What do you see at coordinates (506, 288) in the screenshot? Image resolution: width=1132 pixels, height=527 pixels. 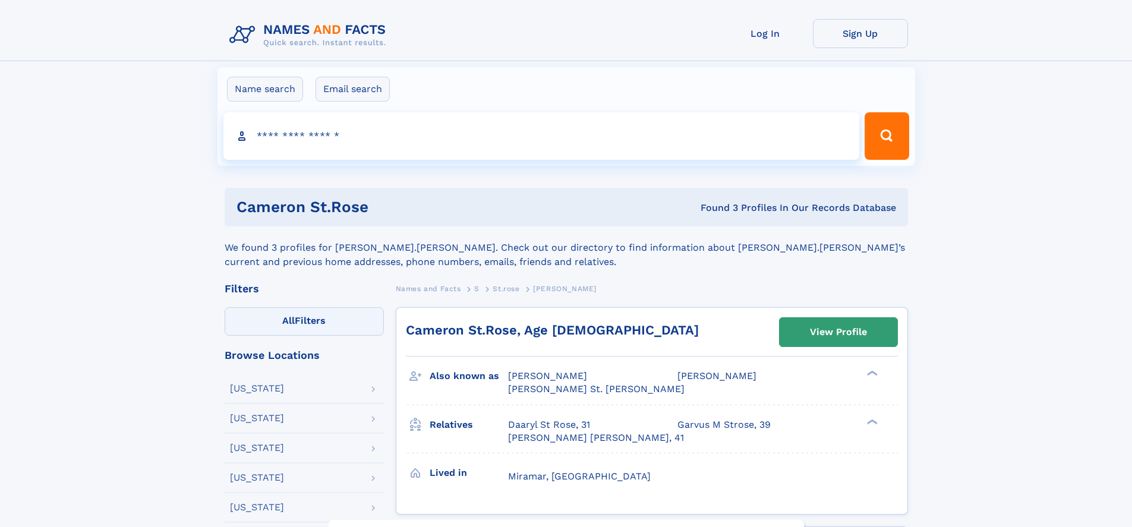 I see `a: St.rose` at bounding box center [506, 288].